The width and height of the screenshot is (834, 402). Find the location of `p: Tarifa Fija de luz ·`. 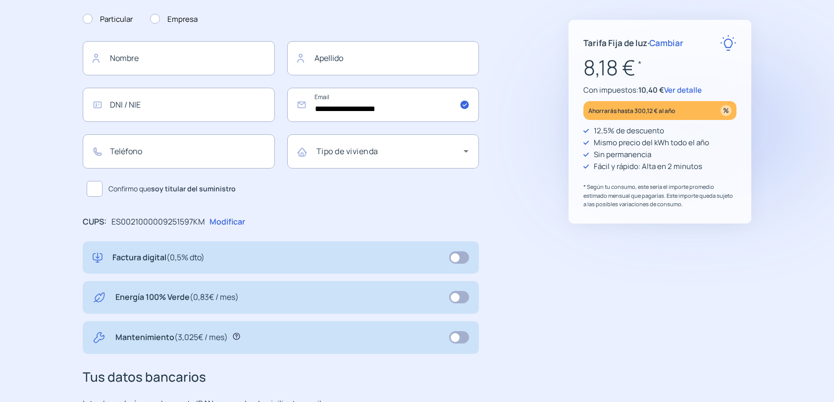

p: Tarifa Fija de luz · is located at coordinates (633, 43).